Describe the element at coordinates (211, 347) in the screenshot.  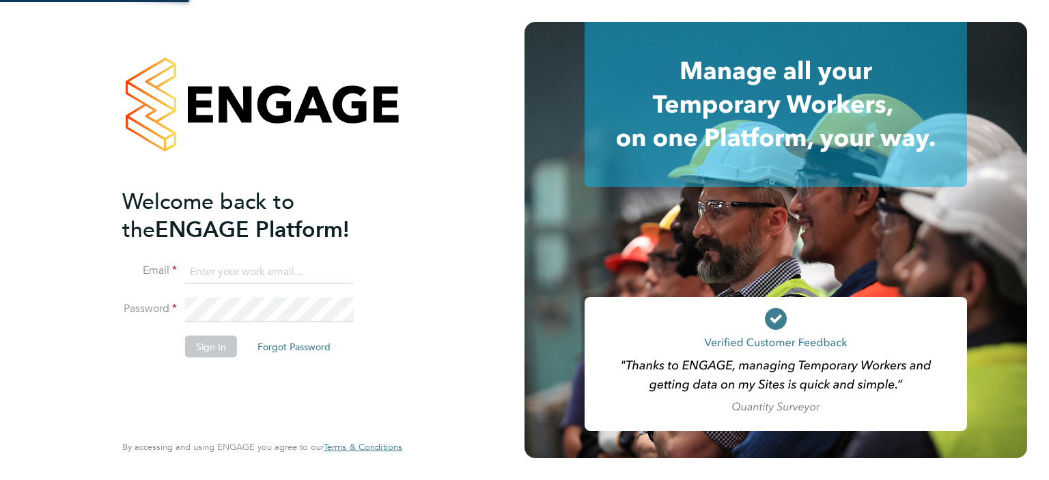
I see `button: Sign In` at that location.